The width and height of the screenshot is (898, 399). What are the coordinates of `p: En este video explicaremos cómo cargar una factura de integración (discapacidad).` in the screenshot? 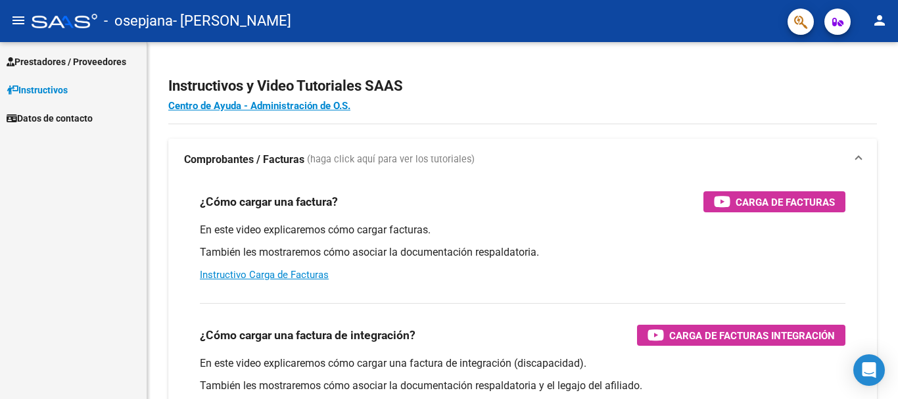 It's located at (522, 363).